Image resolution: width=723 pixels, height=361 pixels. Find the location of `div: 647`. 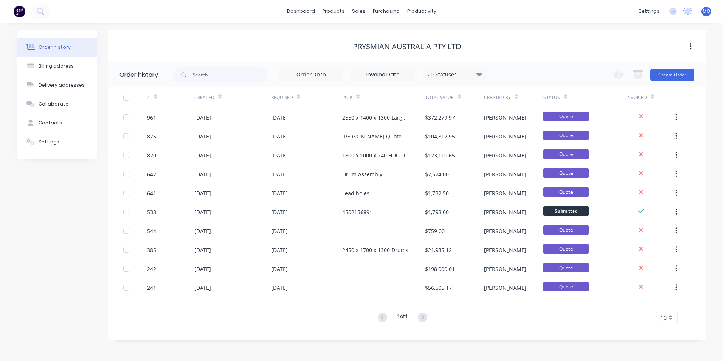

div: 647 is located at coordinates (152, 174).